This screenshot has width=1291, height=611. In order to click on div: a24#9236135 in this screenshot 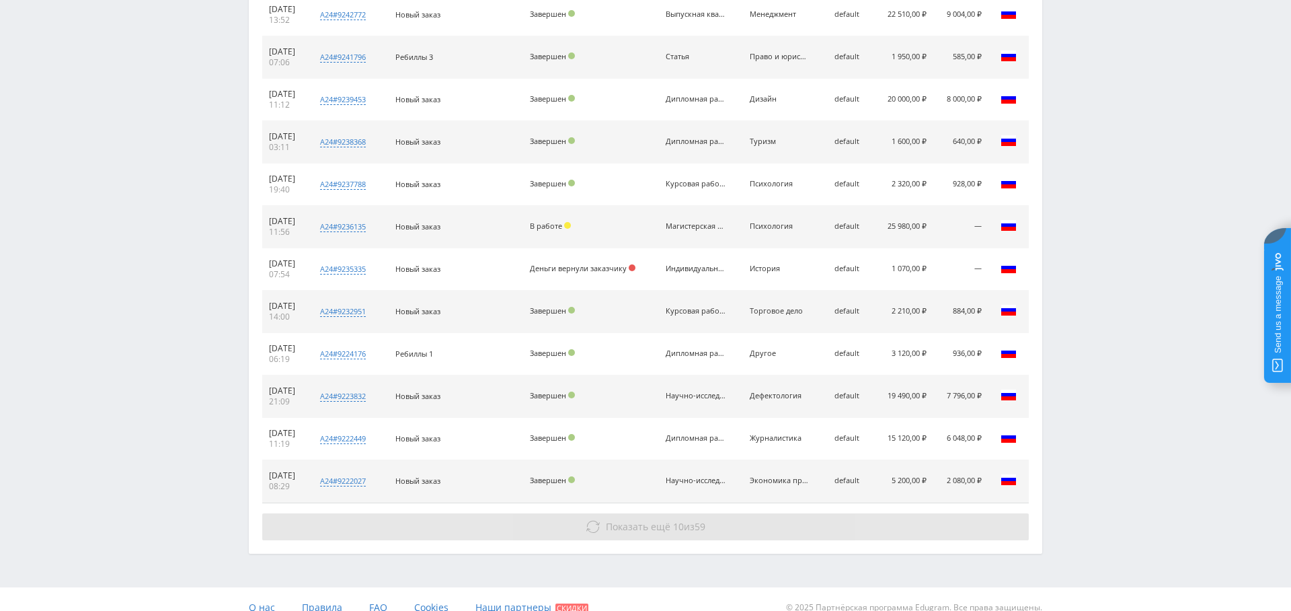, I will do `click(343, 227)`.